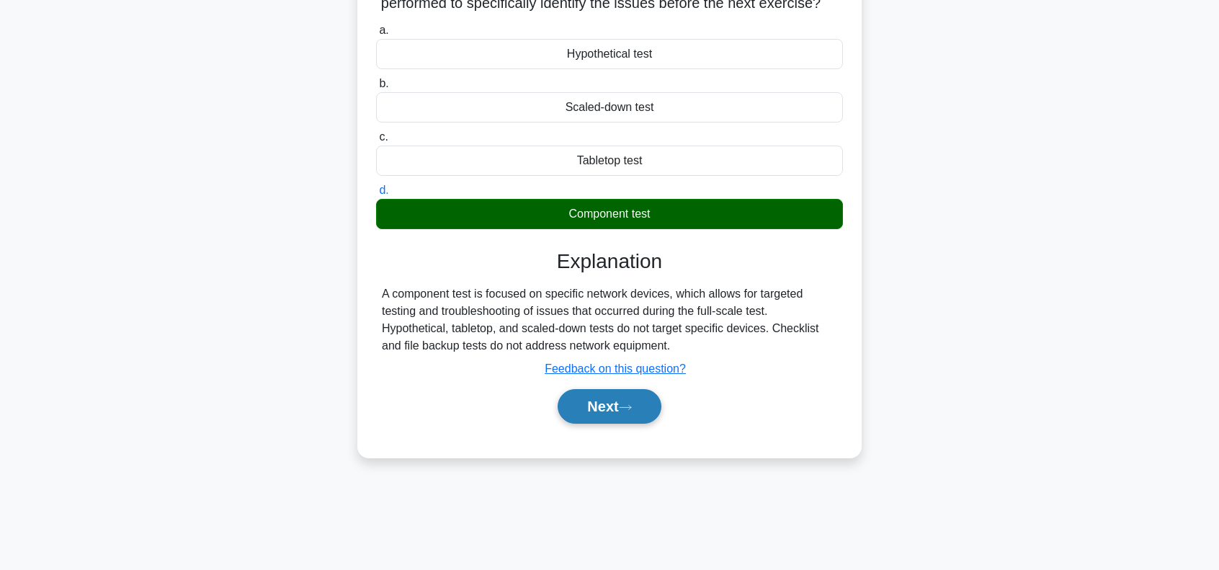 The image size is (1219, 570). I want to click on u: Feedback on this question?, so click(615, 368).